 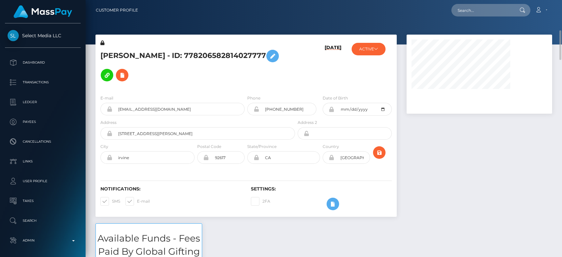 I want to click on p: Transactions, so click(x=43, y=82).